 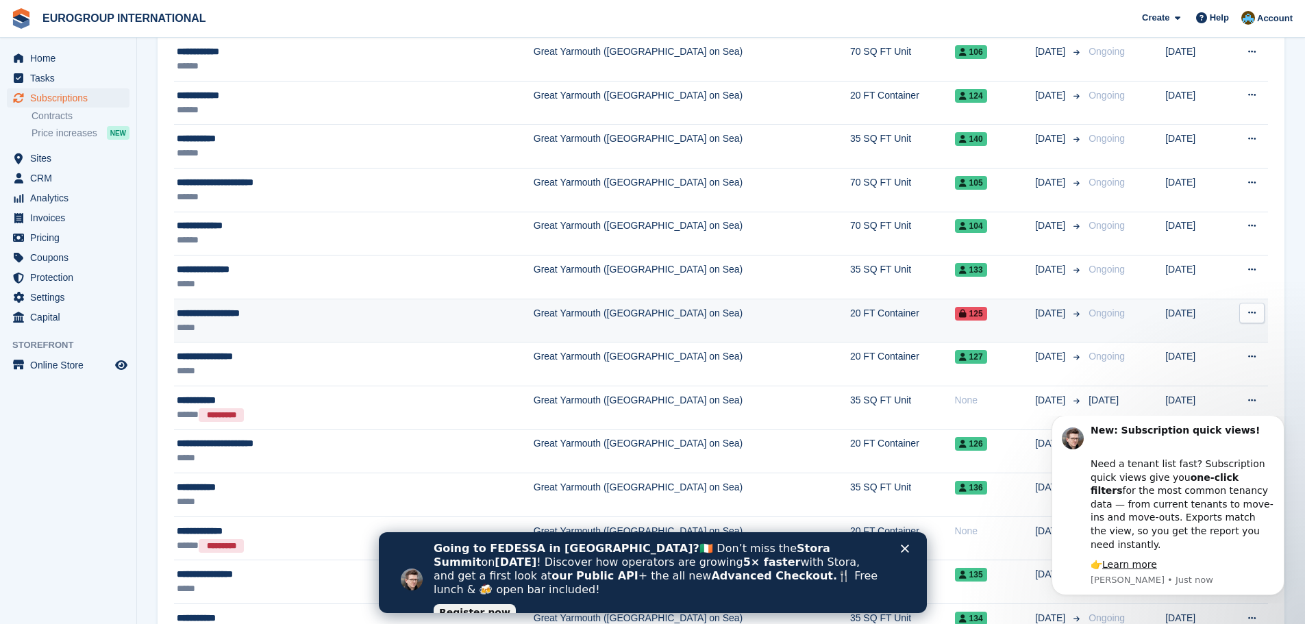 What do you see at coordinates (71, 198) in the screenshot?
I see `span: Analytics` at bounding box center [71, 198].